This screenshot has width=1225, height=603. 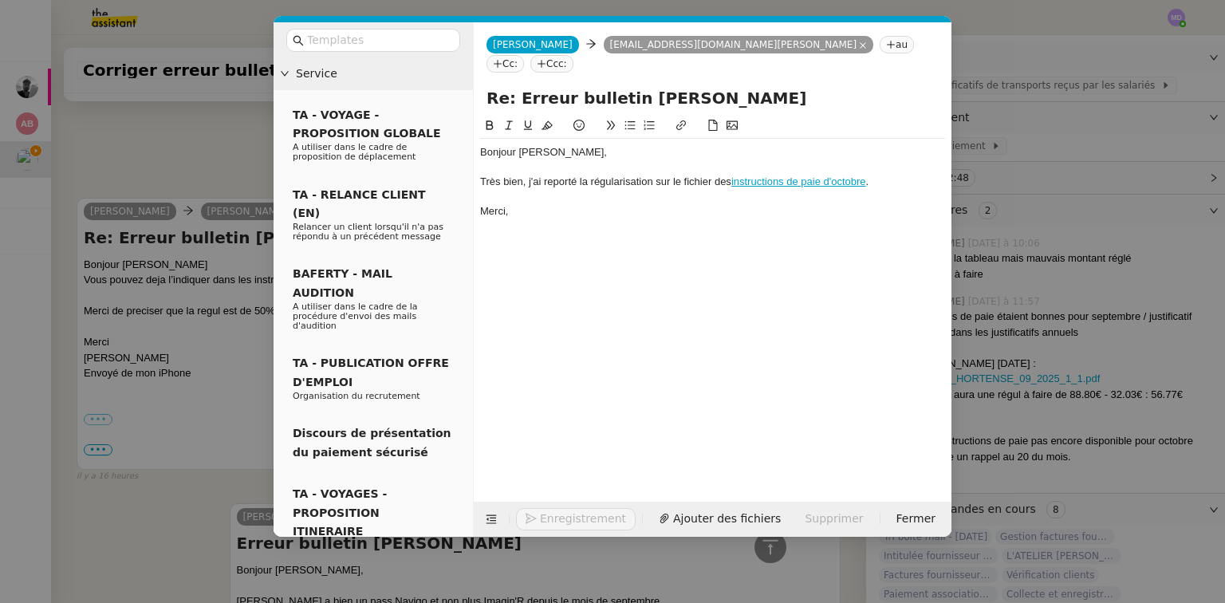 What do you see at coordinates (505, 64) in the screenshot?
I see `nz-tag: Cc:` at bounding box center [505, 64].